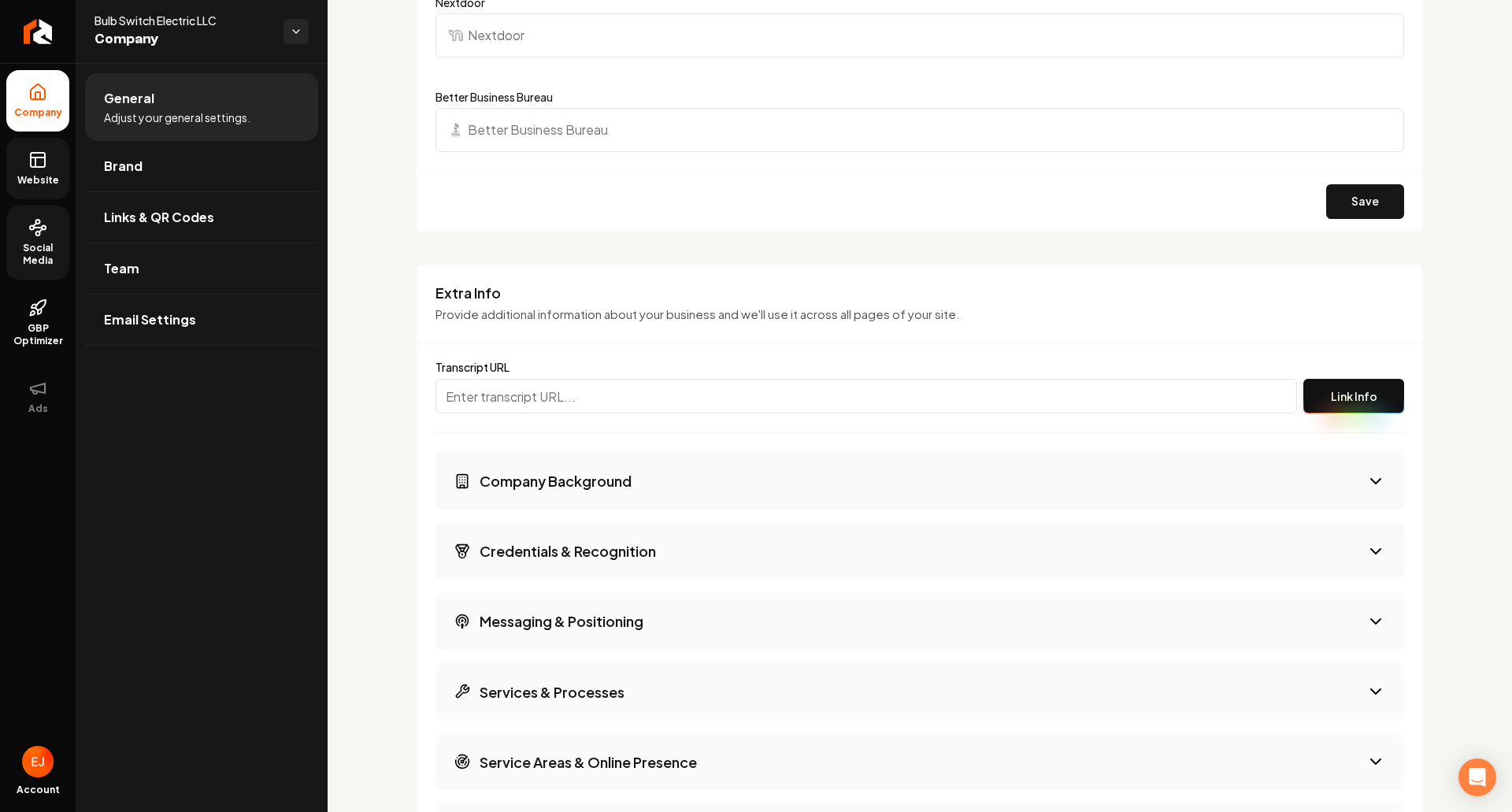 The height and width of the screenshot is (812, 1512). I want to click on a: Brand, so click(202, 166).